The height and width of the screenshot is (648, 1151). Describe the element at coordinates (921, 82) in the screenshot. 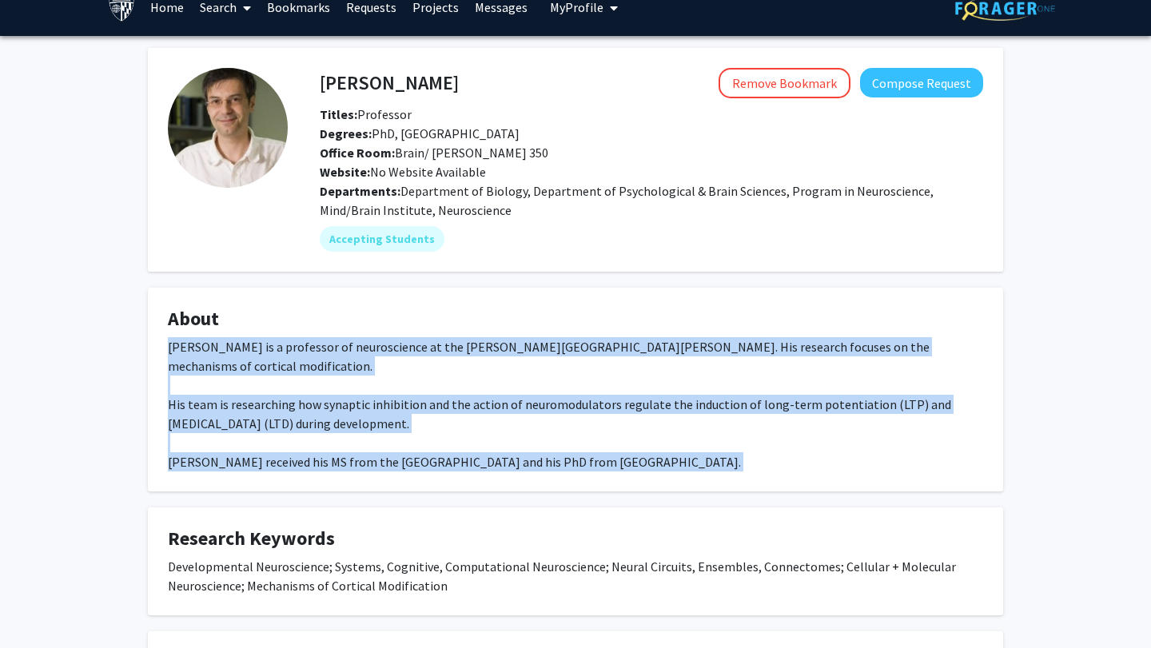

I see `button: Compose Request to Alfredo Kirkwood` at that location.